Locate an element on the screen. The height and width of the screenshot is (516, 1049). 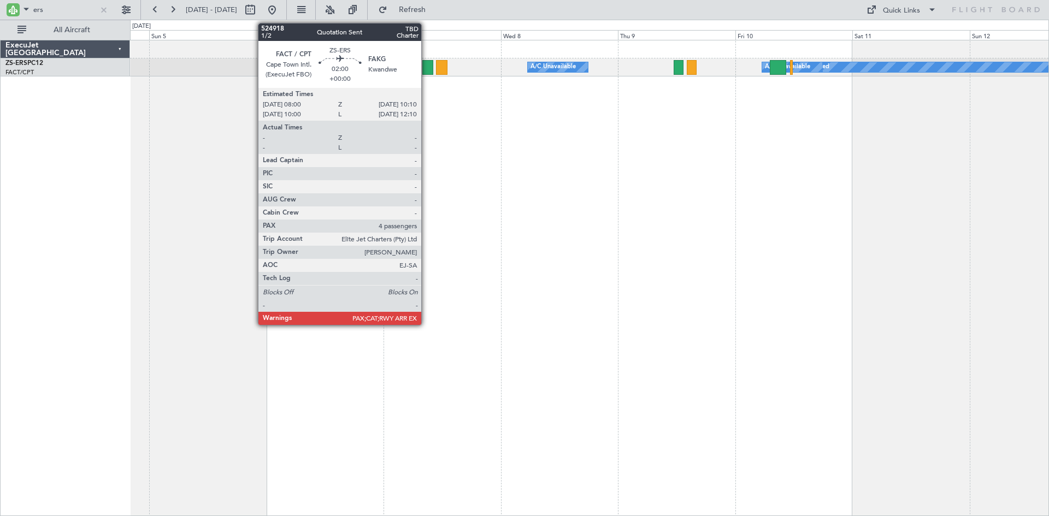
div: Tue 7 is located at coordinates (442, 35).